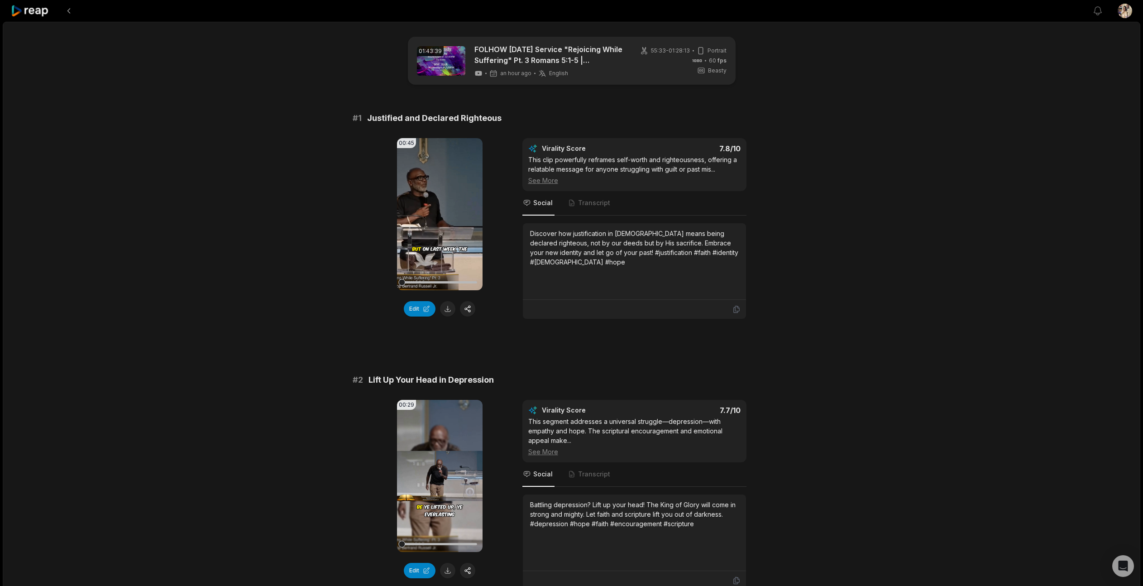 The height and width of the screenshot is (586, 1143). What do you see at coordinates (717, 61) in the screenshot?
I see `span: 60` at bounding box center [717, 61].